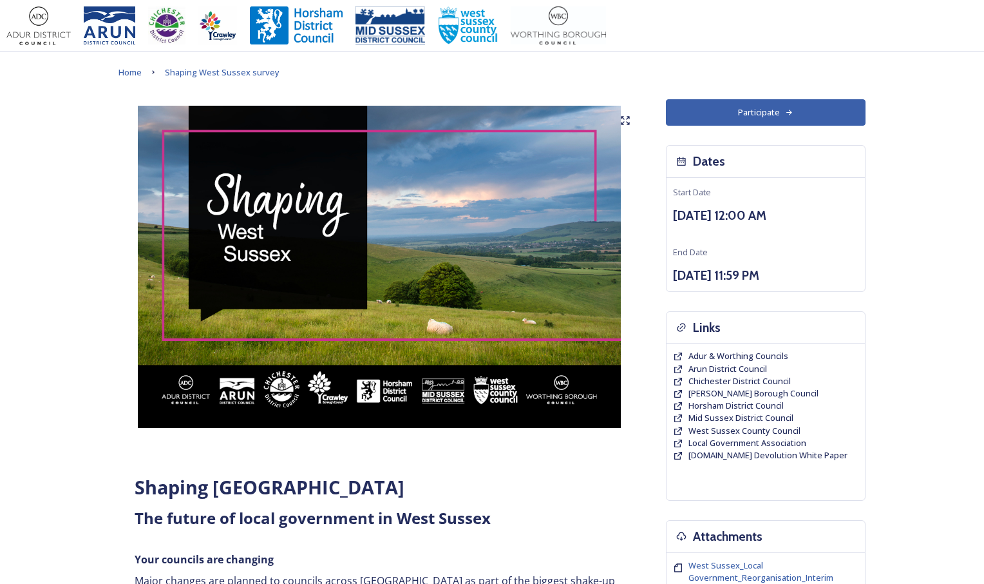 This screenshot has height=584, width=984. Describe the element at coordinates (204, 559) in the screenshot. I see `strong: Your councils are changing` at that location.